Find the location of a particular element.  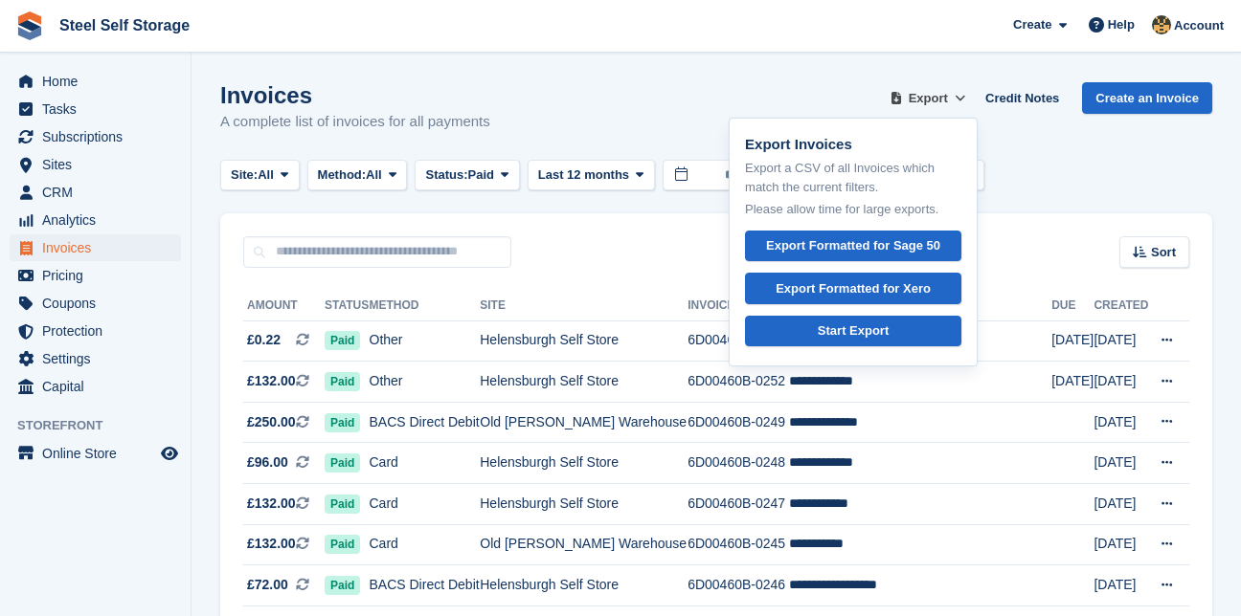

span: £96.00 is located at coordinates (267, 462).